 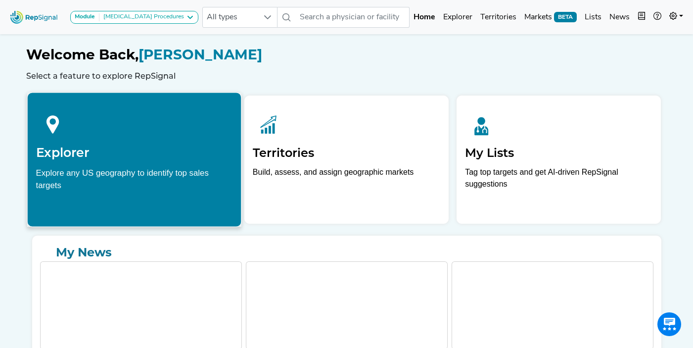 What do you see at coordinates (231, 17) in the screenshot?
I see `span: All types` at bounding box center [231, 17].